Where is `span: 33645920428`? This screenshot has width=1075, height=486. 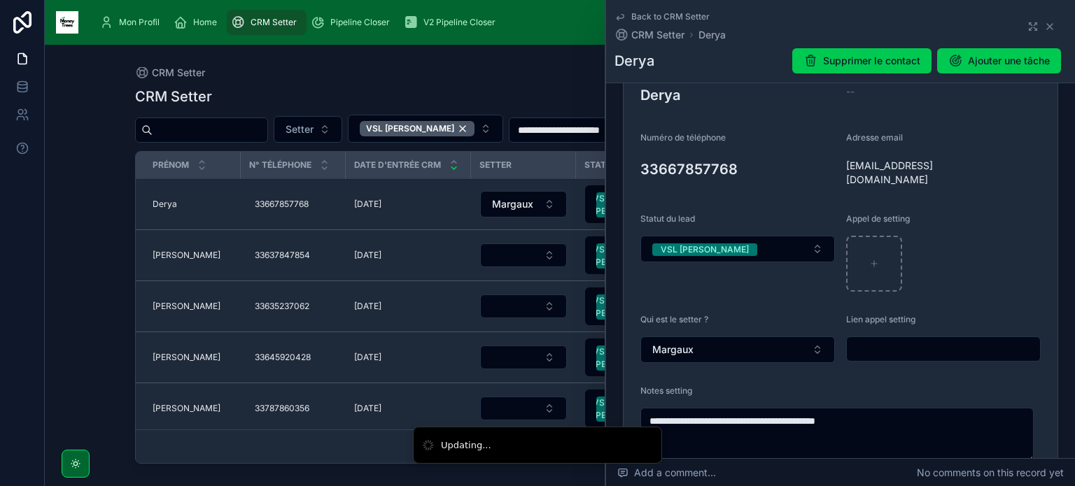 span: 33645920428 is located at coordinates (283, 357).